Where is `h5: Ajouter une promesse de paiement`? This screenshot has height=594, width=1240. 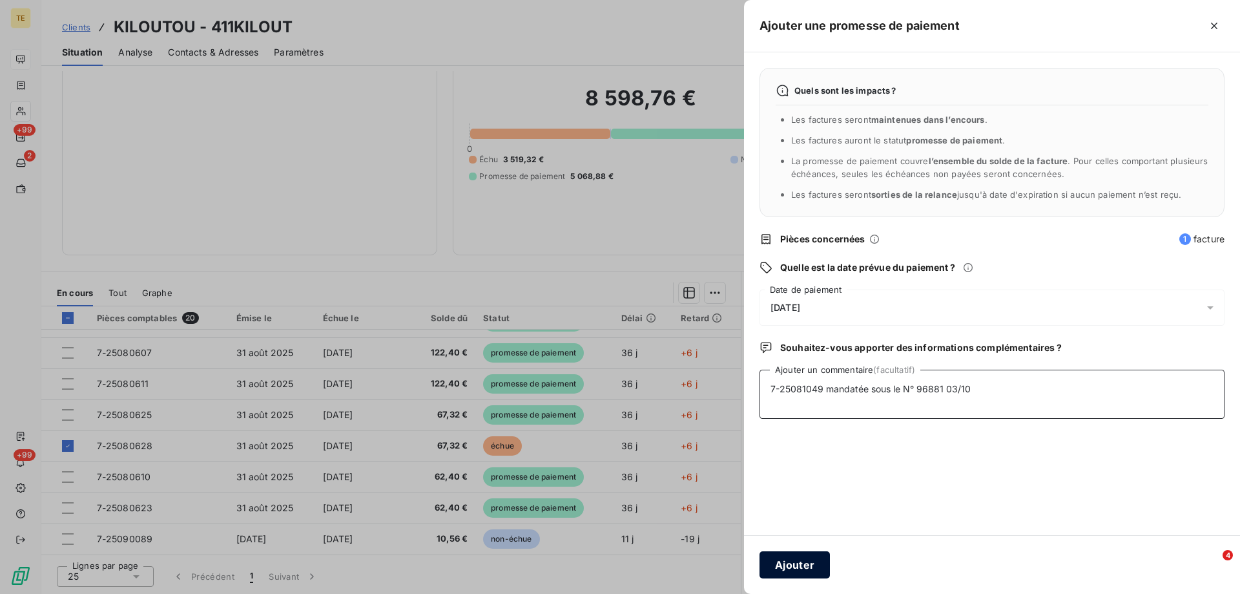
h5: Ajouter une promesse de paiement is located at coordinates (860, 26).